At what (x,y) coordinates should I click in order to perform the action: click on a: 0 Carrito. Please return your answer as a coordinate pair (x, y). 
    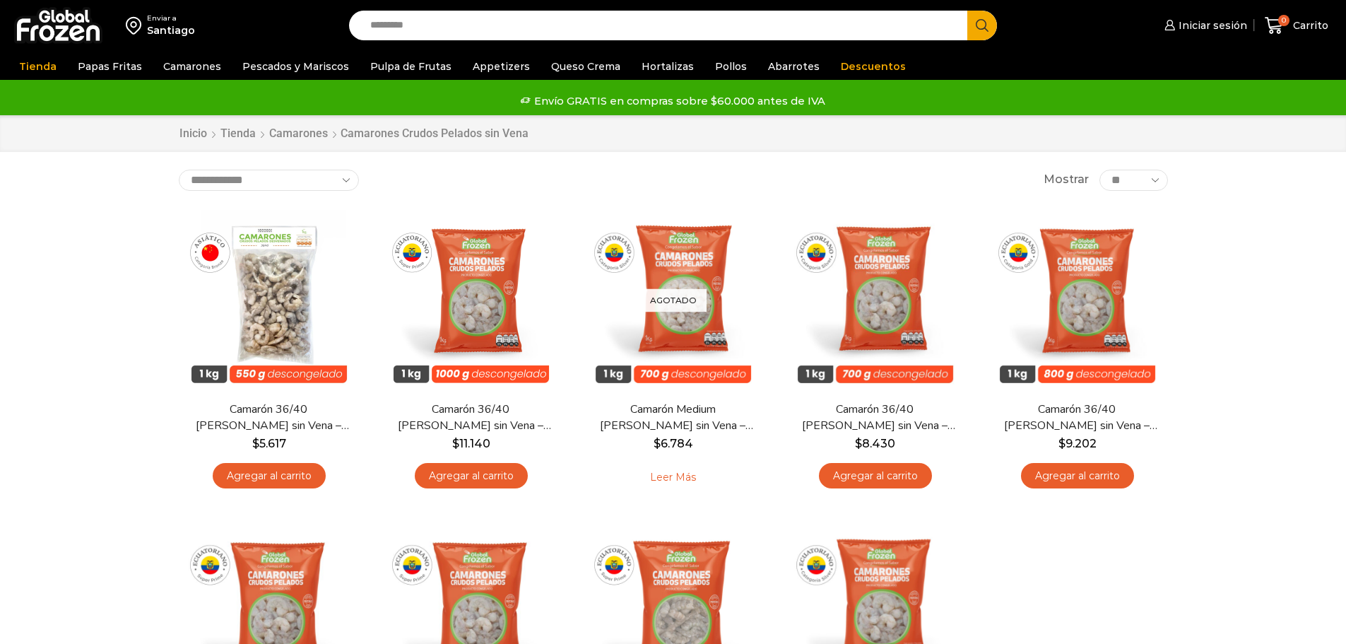
    Looking at the image, I should click on (1297, 25).